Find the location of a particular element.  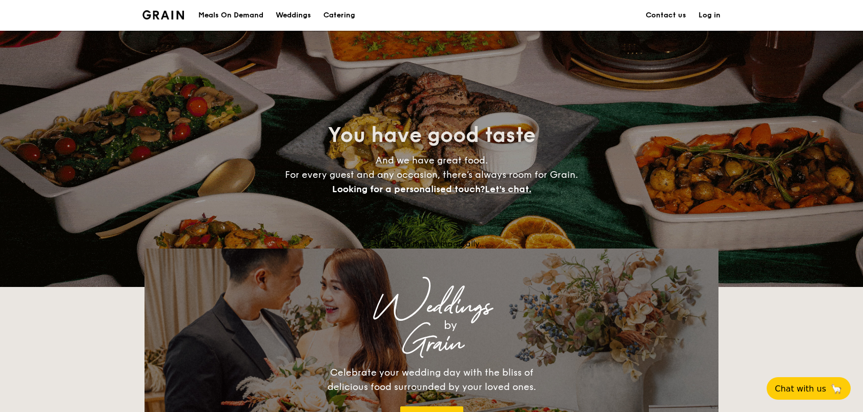

button: Chat with us🦙 is located at coordinates (809, 388).